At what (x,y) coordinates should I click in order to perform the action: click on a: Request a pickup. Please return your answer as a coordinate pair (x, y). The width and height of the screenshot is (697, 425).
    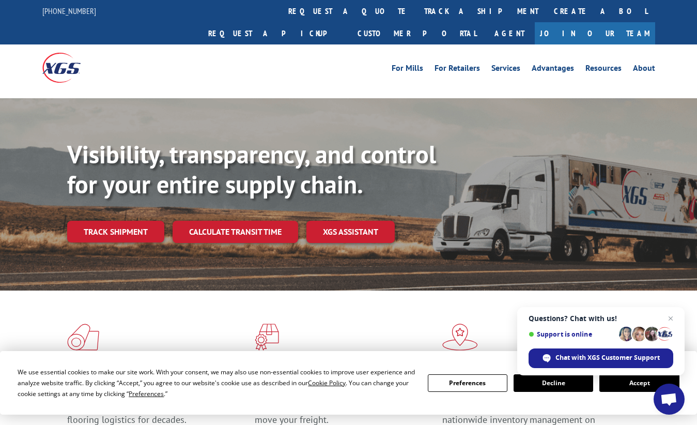
    Looking at the image, I should click on (275, 33).